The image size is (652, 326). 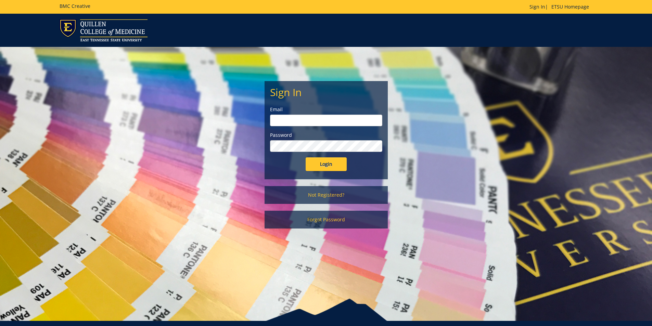 What do you see at coordinates (75, 6) in the screenshot?
I see `h5: BMC Creative` at bounding box center [75, 6].